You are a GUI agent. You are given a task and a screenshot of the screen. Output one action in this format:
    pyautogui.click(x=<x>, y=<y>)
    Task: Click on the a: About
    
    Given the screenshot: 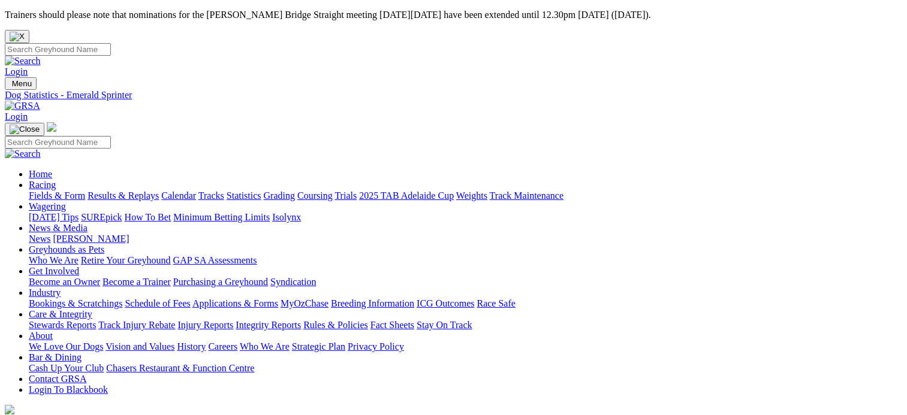 What is the action you would take?
    pyautogui.click(x=41, y=336)
    